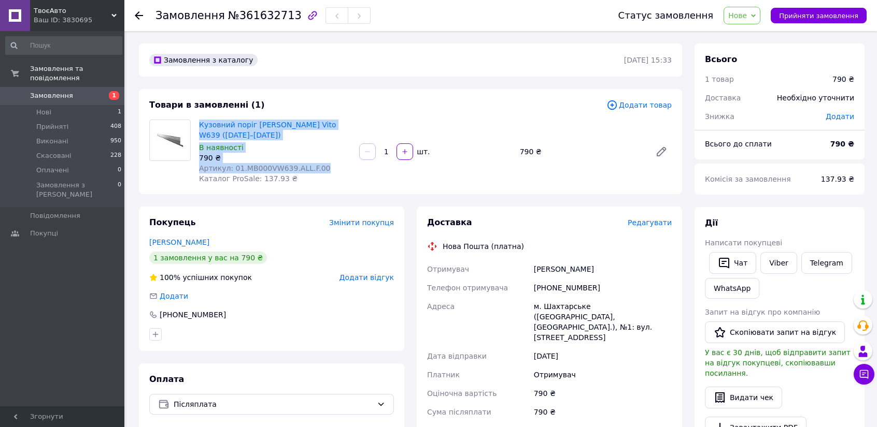  Describe the element at coordinates (73, 11) in the screenshot. I see `span: ТвоєАвто` at that location.